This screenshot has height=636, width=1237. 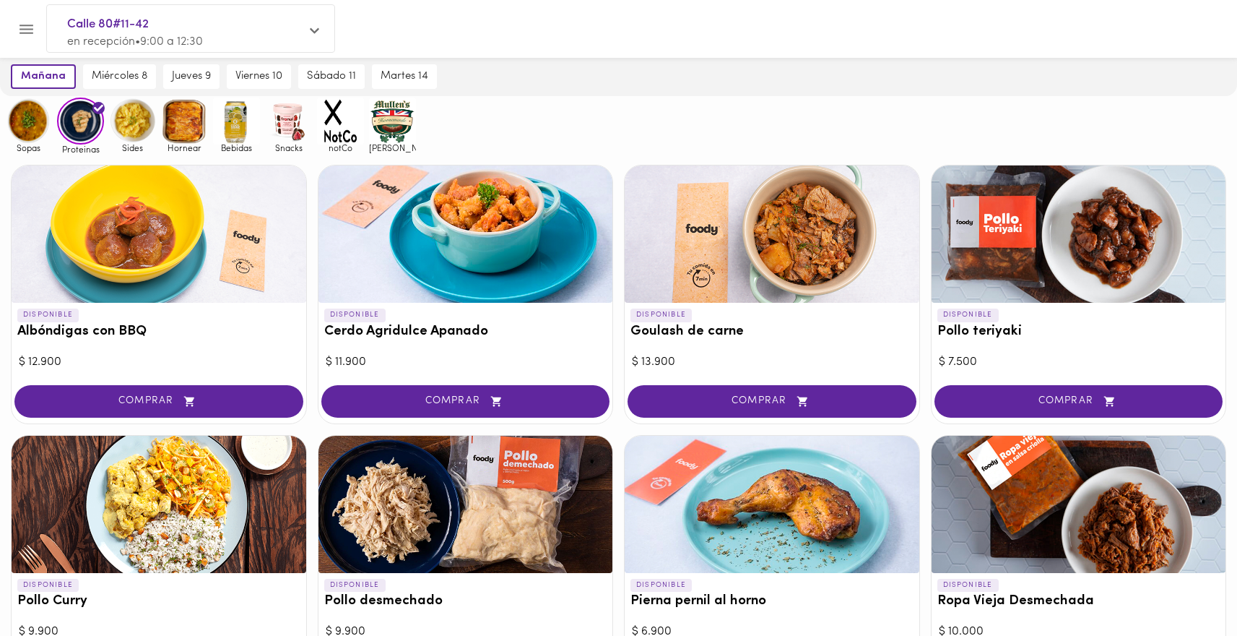 What do you see at coordinates (772, 504) in the screenshot?
I see `div: Pierna pernil al horno` at bounding box center [772, 504].